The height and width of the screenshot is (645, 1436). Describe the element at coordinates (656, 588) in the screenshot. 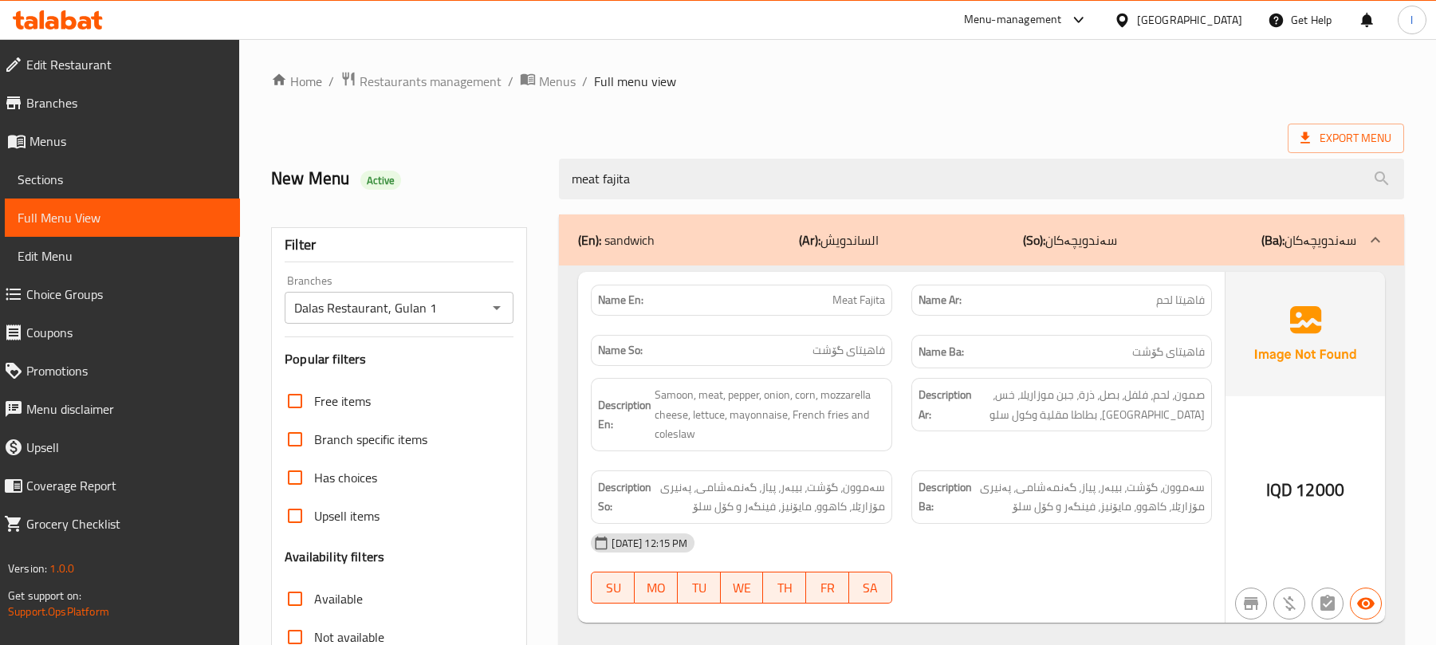

I see `span: MO` at that location.